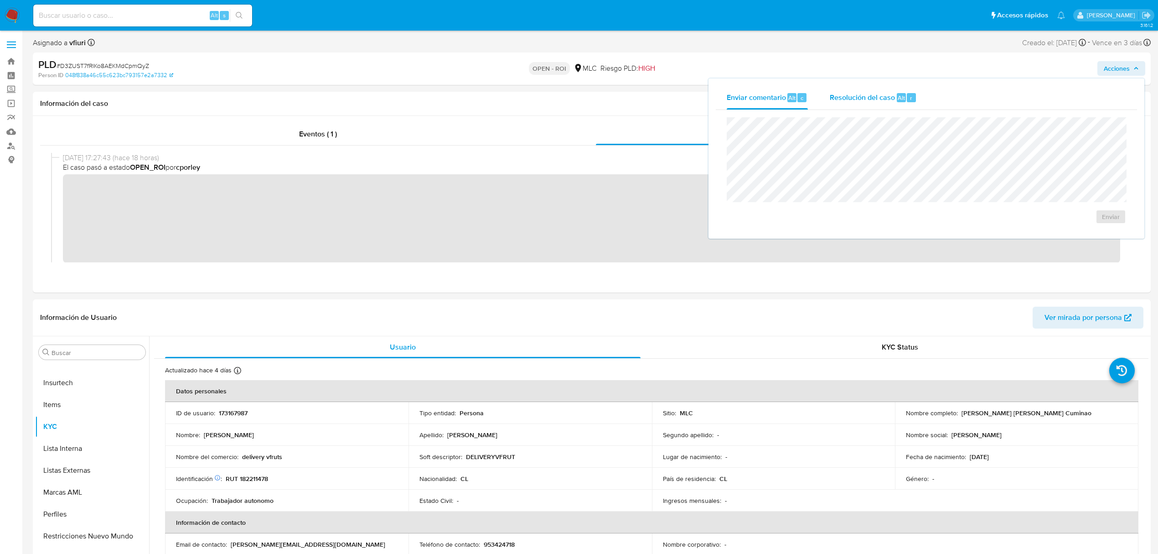  I want to click on a: 048f838a46c55c623bc793157e2a7332, so click(119, 75).